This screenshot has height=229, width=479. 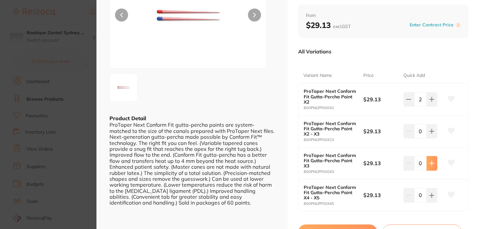 I want to click on small: B00PNGPF00X45, so click(x=334, y=204).